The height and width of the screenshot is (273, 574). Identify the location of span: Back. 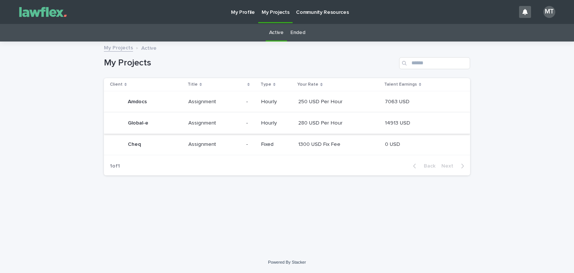
(427, 166).